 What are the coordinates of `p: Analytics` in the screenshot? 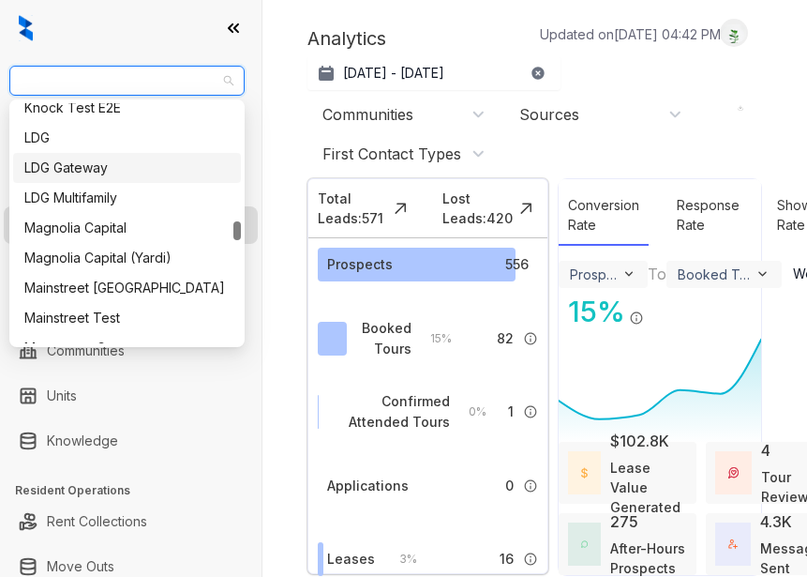 It's located at (347, 38).